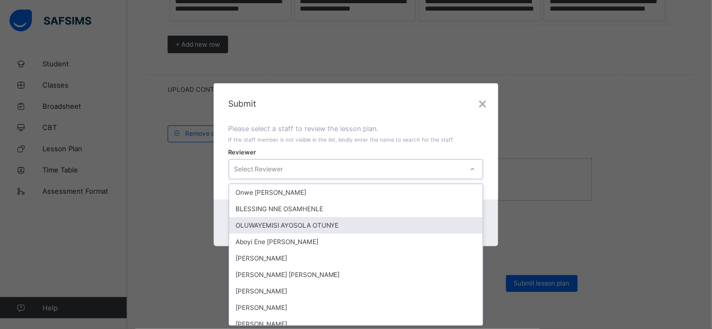 The height and width of the screenshot is (329, 712). Describe the element at coordinates (356, 103) in the screenshot. I see `span: Submit` at that location.